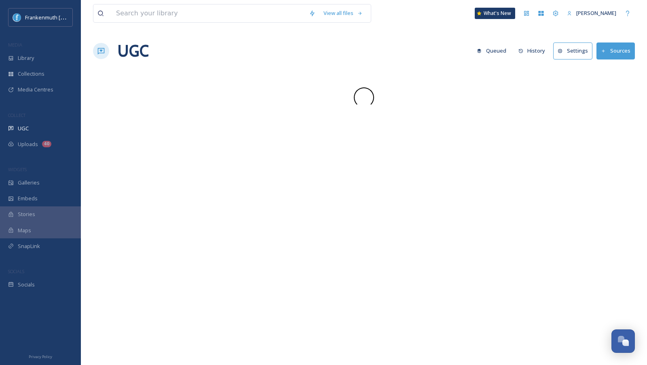  Describe the element at coordinates (534, 51) in the screenshot. I see `a: History` at that location.